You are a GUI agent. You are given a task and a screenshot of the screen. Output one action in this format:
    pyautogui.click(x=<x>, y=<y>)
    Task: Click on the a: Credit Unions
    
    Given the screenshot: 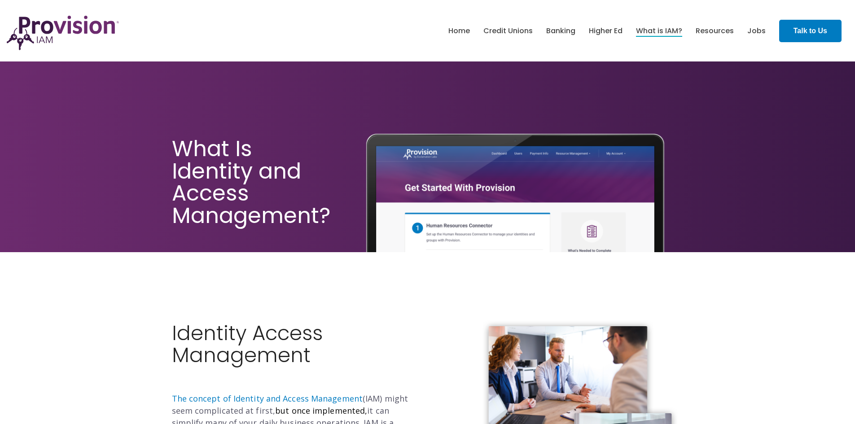 What is the action you would take?
    pyautogui.click(x=508, y=31)
    